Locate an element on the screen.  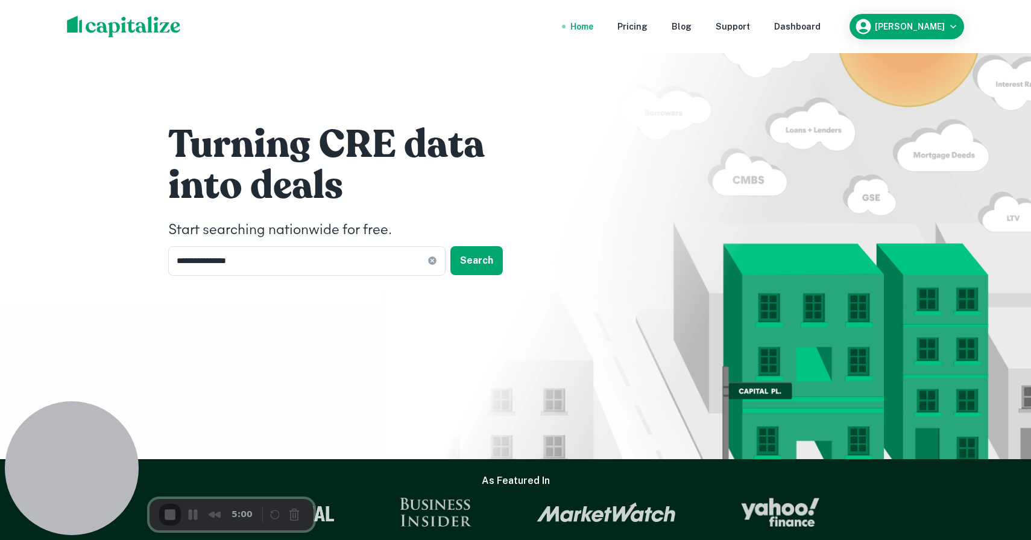
h4: Start searching nationwide for free. is located at coordinates (349, 230).